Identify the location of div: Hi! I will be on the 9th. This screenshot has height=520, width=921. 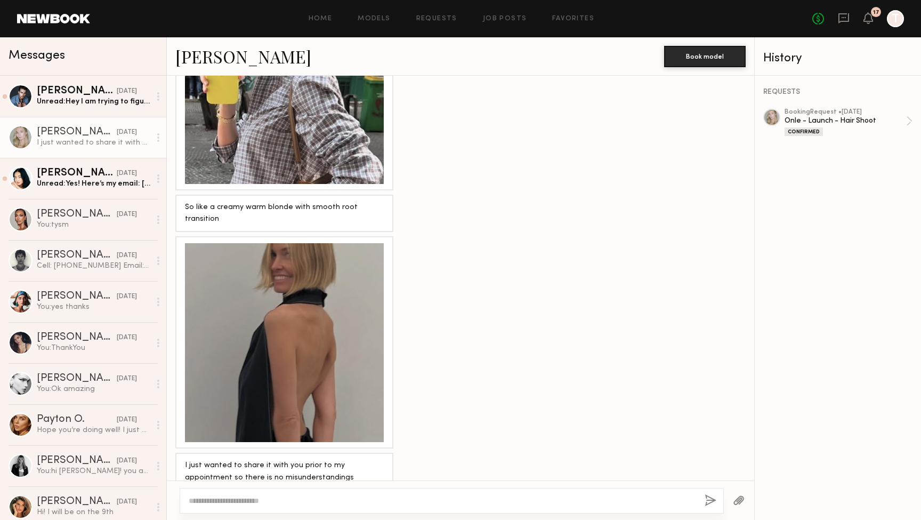
(93, 512).